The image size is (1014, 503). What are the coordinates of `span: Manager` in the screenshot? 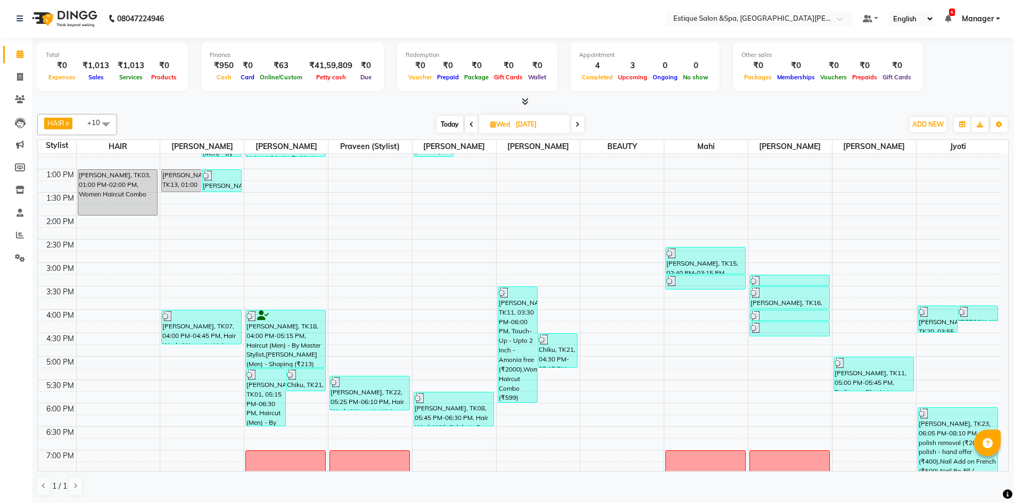 It's located at (978, 19).